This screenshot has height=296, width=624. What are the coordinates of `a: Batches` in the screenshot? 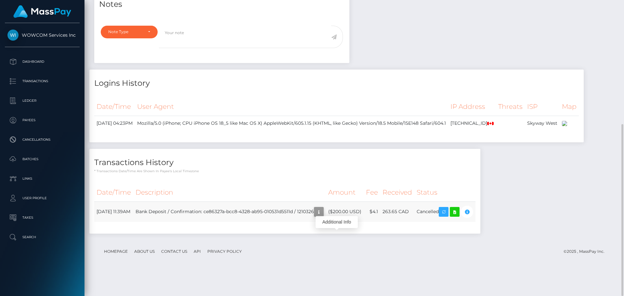 It's located at (42, 159).